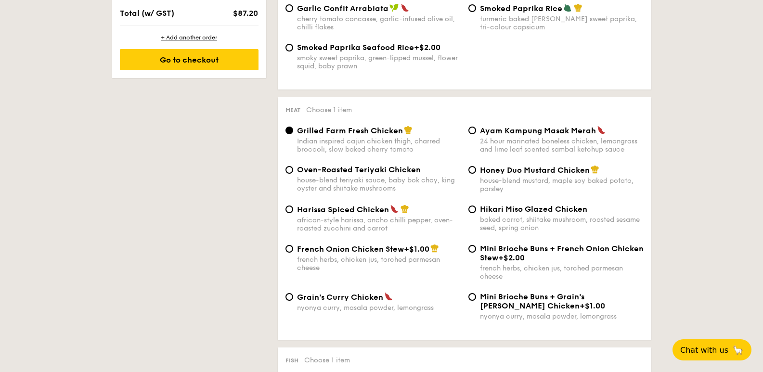 The width and height of the screenshot is (763, 372). Describe the element at coordinates (245, 13) in the screenshot. I see `span: $87.20` at that location.